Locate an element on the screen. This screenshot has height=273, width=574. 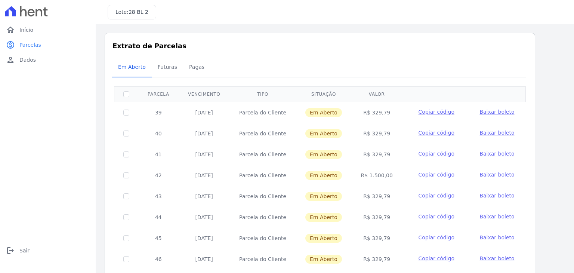
td: 41 is located at coordinates (159, 154).